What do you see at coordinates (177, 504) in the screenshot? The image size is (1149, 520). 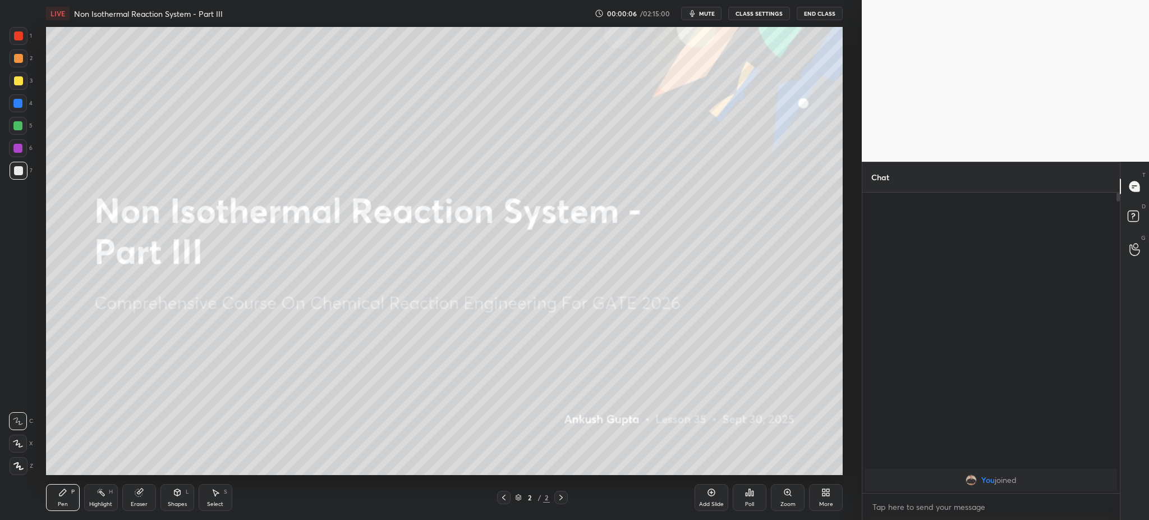 I see `div: Shapes` at bounding box center [177, 504].